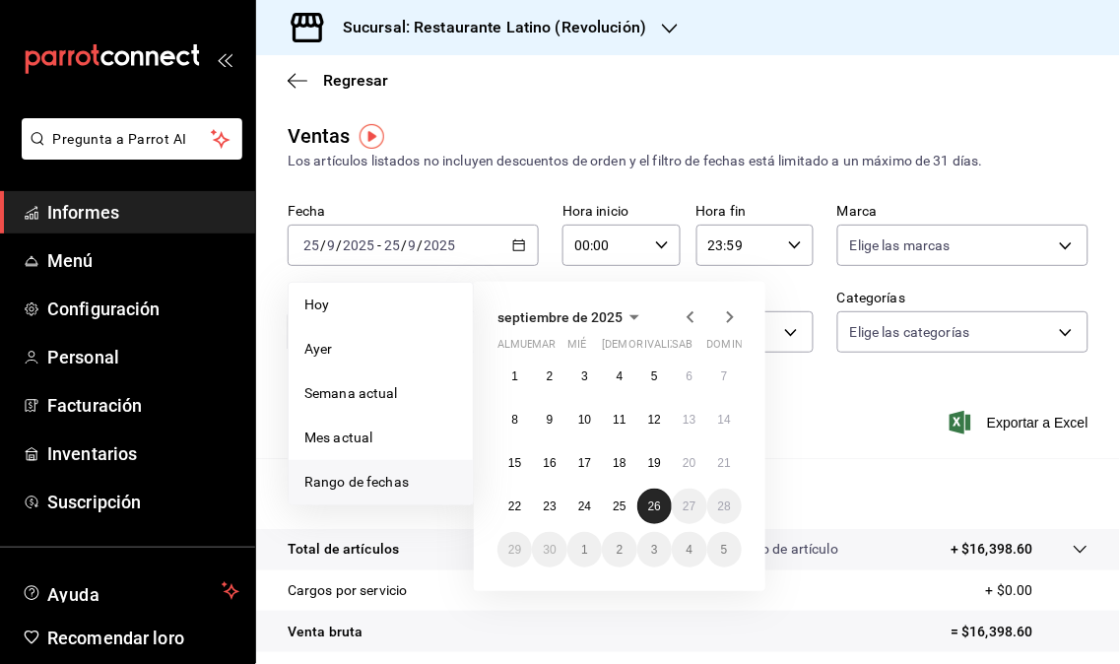 Image resolution: width=1120 pixels, height=664 pixels. I want to click on abbr: 10 de septiembre de 2025, so click(584, 420).